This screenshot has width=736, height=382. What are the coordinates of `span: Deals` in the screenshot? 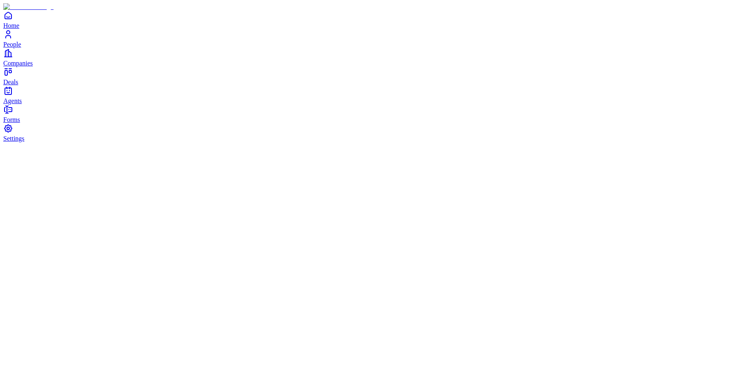 It's located at (11, 82).